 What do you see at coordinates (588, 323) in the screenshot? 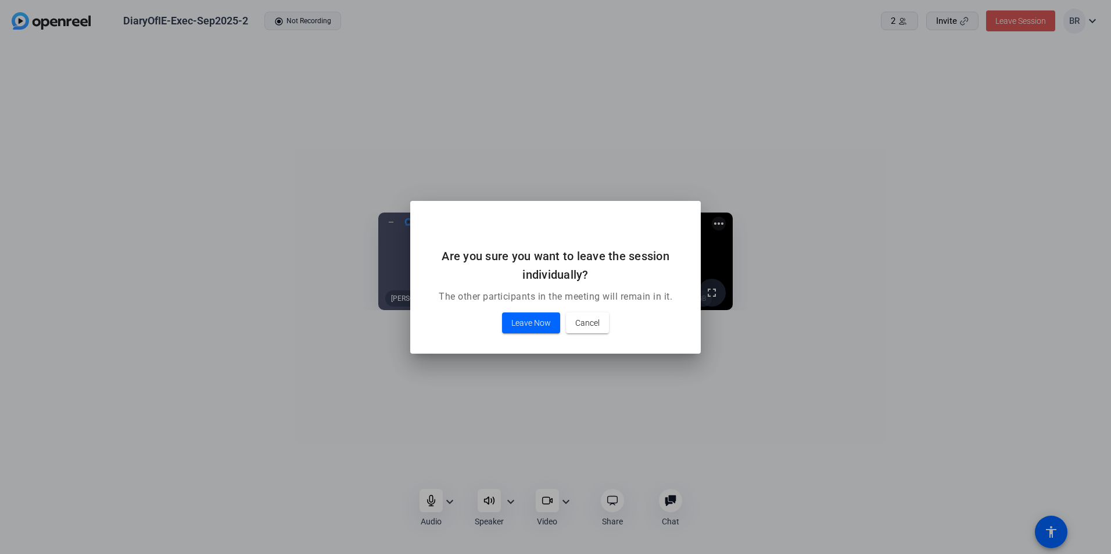
I see `span: Cancel` at bounding box center [588, 323].